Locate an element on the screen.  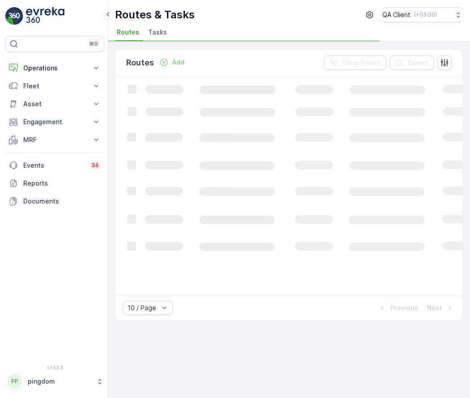
button: PPpingdom is located at coordinates (55, 381).